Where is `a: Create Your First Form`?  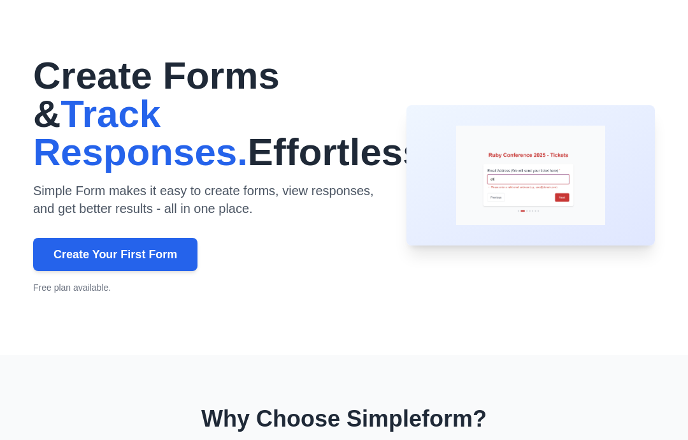 a: Create Your First Form is located at coordinates (115, 254).